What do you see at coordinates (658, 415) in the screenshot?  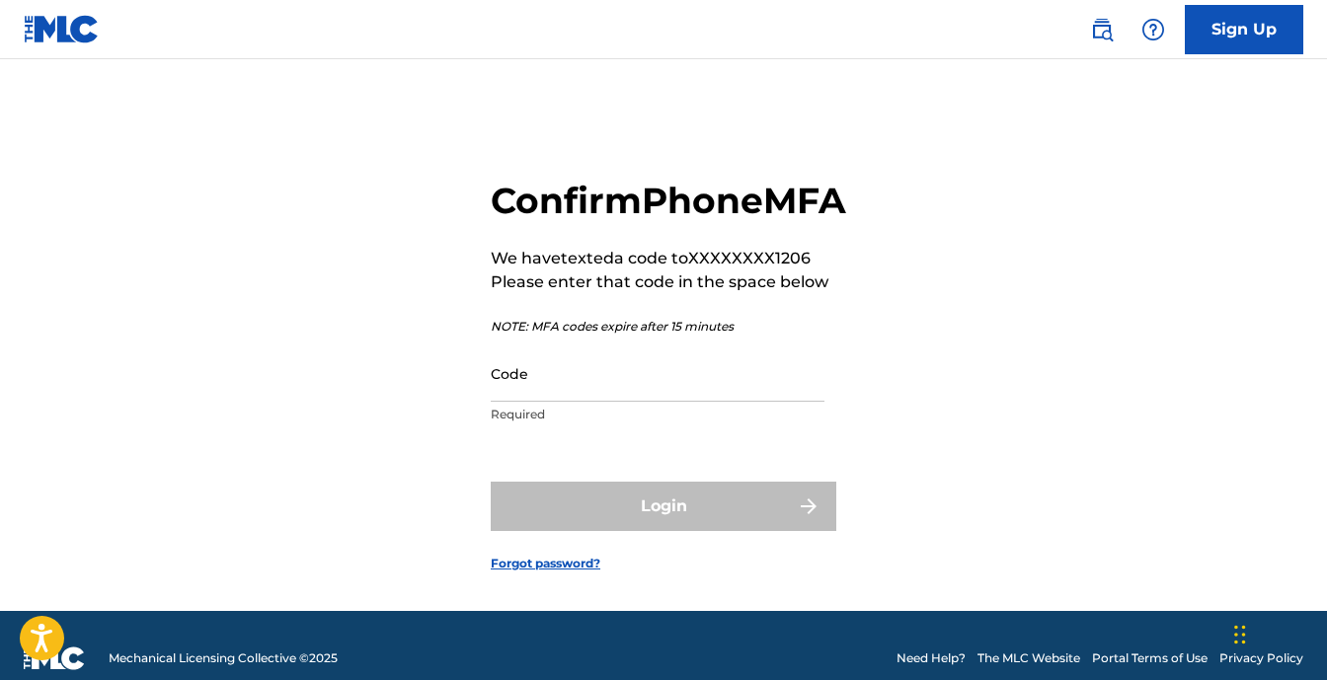 I see `p: Required` at bounding box center [658, 415].